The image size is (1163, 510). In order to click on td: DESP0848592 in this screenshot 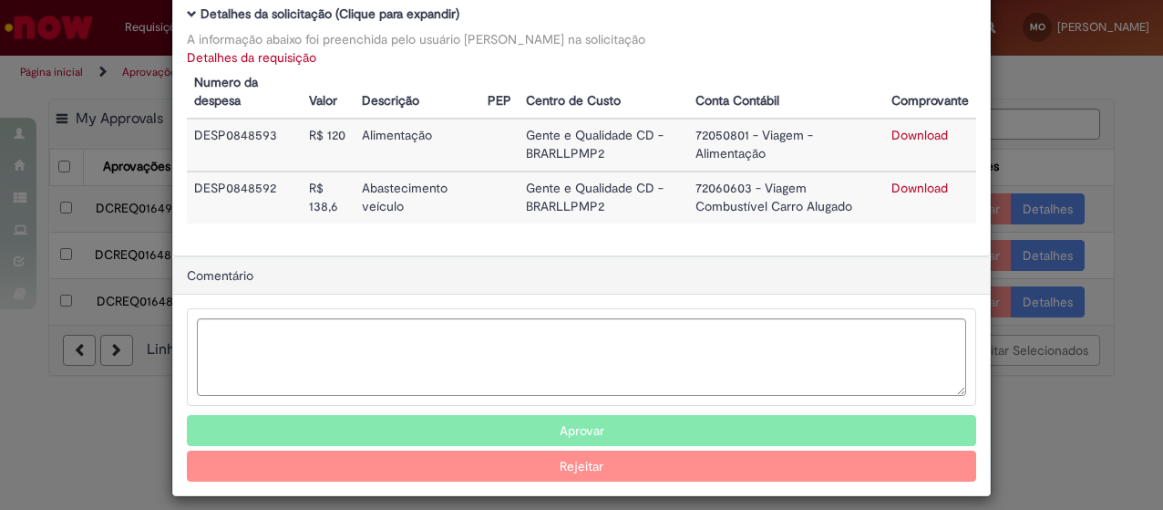, I will do `click(244, 197)`.